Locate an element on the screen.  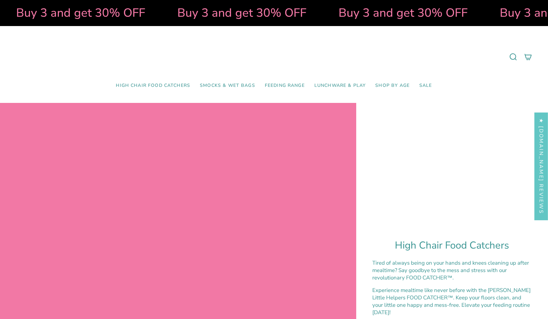
span: High Chair Food Catchers is located at coordinates (153, 86).